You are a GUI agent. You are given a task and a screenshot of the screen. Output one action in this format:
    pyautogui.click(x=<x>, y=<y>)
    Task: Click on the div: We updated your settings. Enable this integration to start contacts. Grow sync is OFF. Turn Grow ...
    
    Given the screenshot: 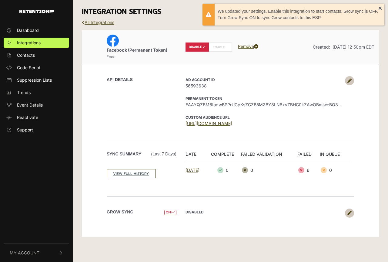 What is the action you would take?
    pyautogui.click(x=298, y=15)
    